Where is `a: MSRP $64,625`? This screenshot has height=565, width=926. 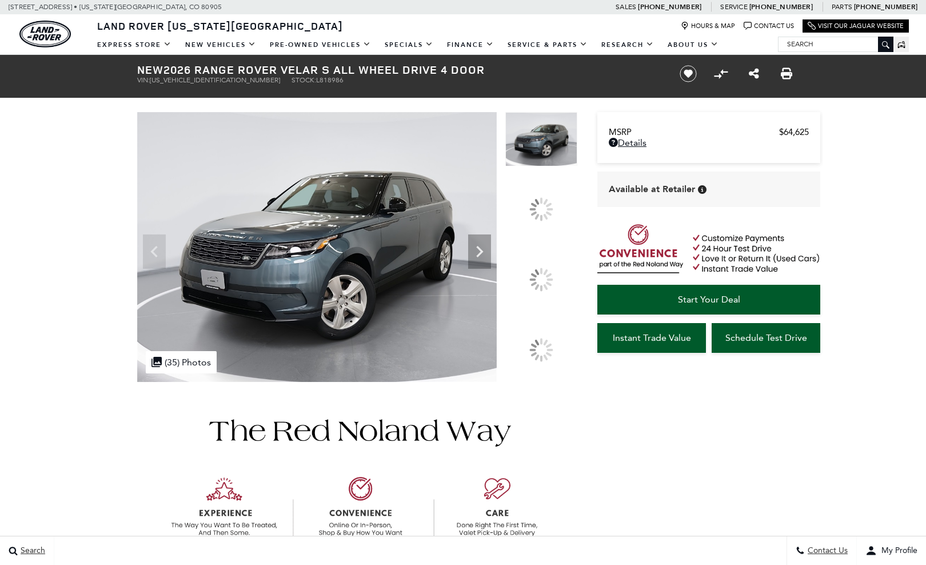
a: MSRP $64,625 is located at coordinates (709, 132).